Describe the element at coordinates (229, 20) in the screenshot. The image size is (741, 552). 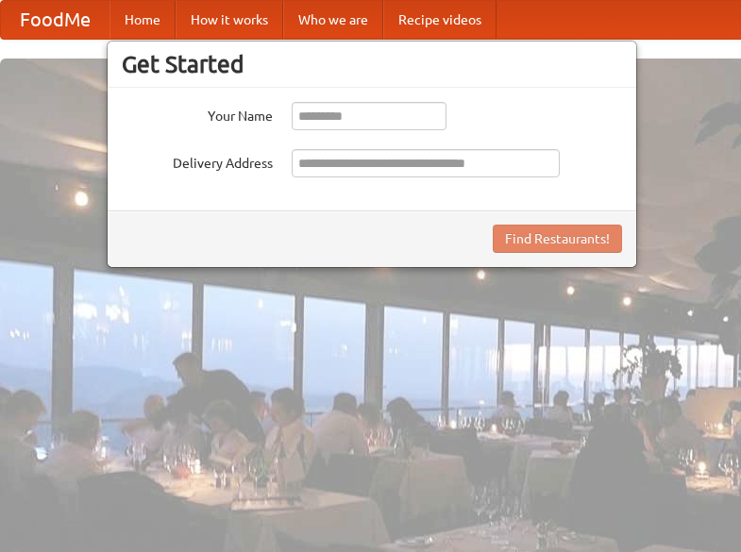
I see `a: How it works` at that location.